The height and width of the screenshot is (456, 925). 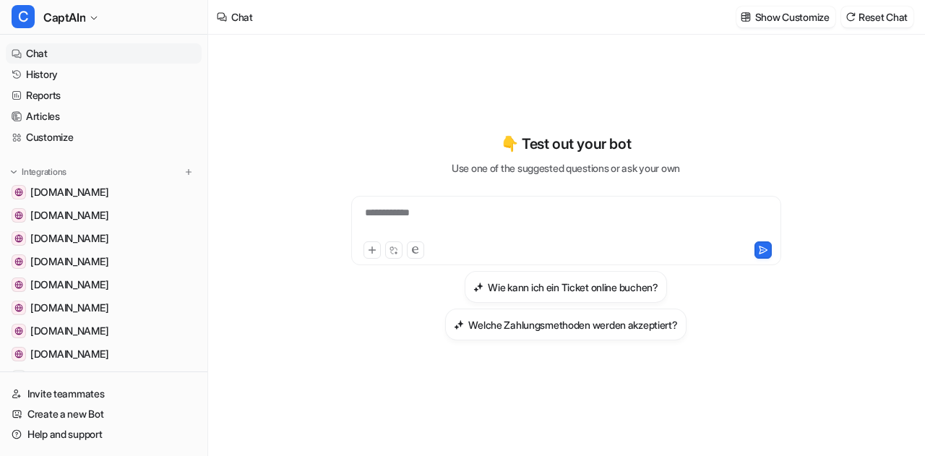 What do you see at coordinates (877, 17) in the screenshot?
I see `button: Reset Chat` at bounding box center [877, 17].